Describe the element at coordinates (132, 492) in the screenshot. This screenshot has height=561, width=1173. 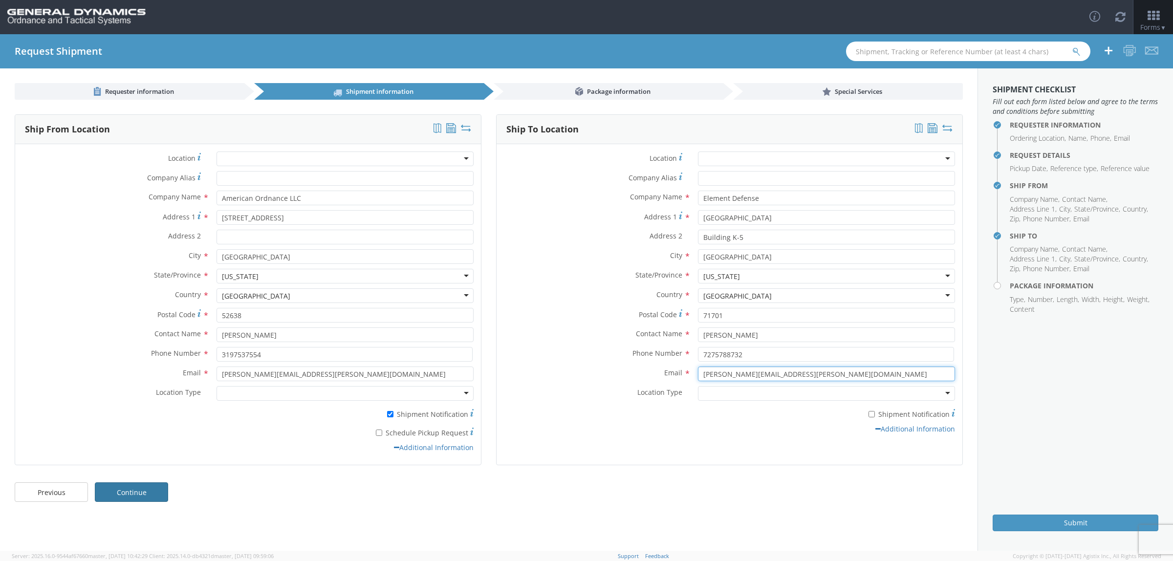
I see `a: Continue` at that location.